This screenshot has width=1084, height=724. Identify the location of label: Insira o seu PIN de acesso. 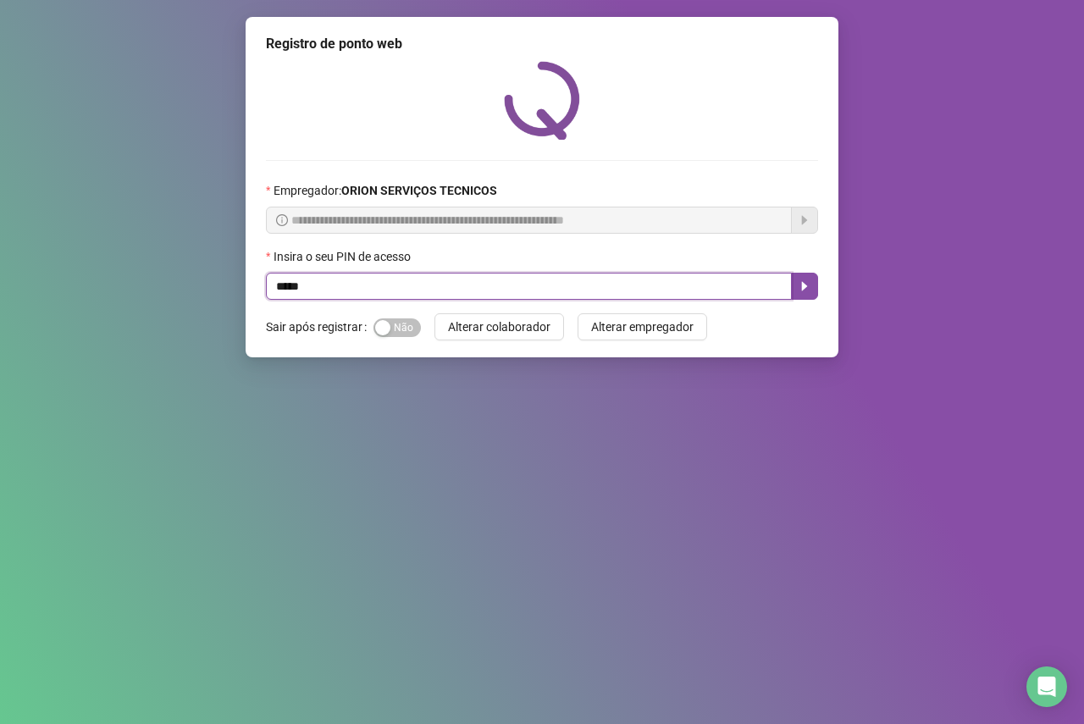
(344, 257).